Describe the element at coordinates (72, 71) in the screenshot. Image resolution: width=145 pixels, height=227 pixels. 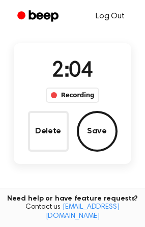
I see `span: 2:04` at that location.